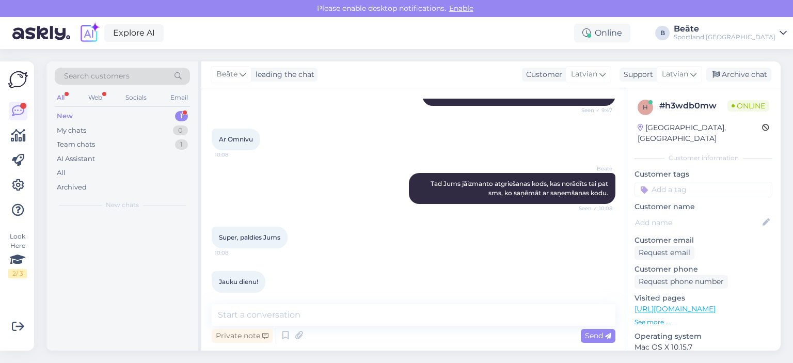 The width and height of the screenshot is (793, 363). I want to click on div: Customer, so click(542, 74).